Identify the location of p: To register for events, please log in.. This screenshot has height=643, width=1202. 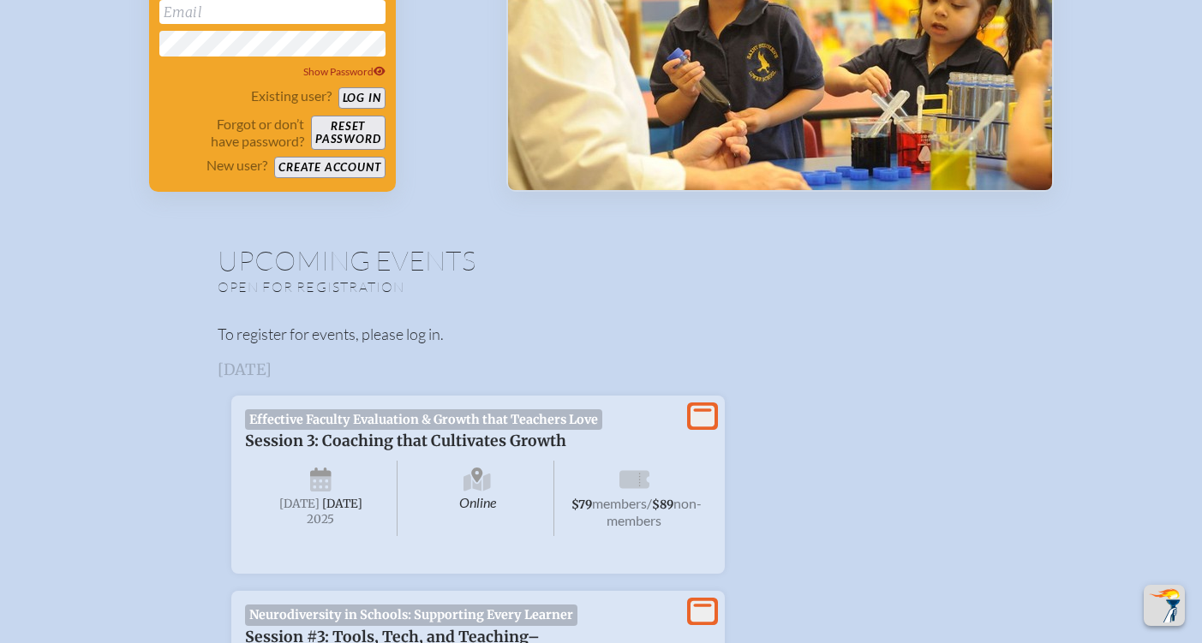
(601, 334).